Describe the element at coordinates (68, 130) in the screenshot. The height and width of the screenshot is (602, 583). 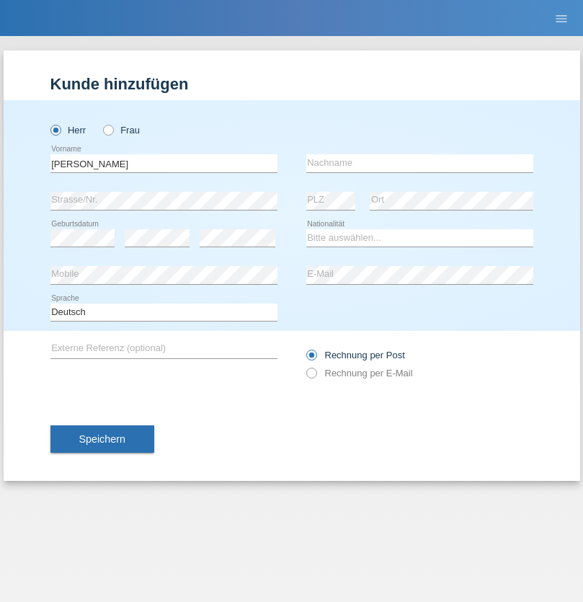
I see `label: Herr` at that location.